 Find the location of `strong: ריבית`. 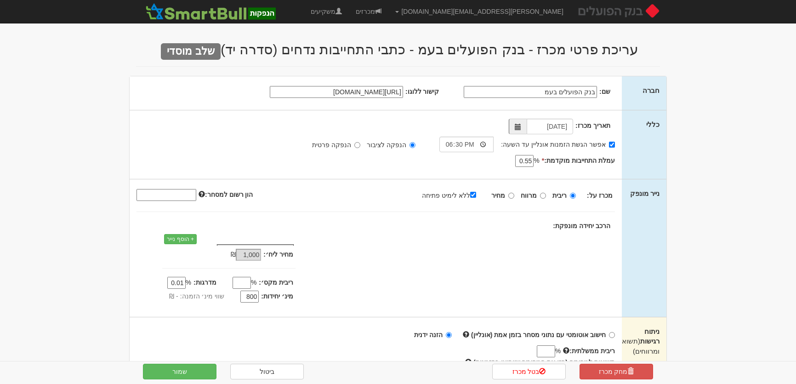

strong: ריבית is located at coordinates (559, 195).